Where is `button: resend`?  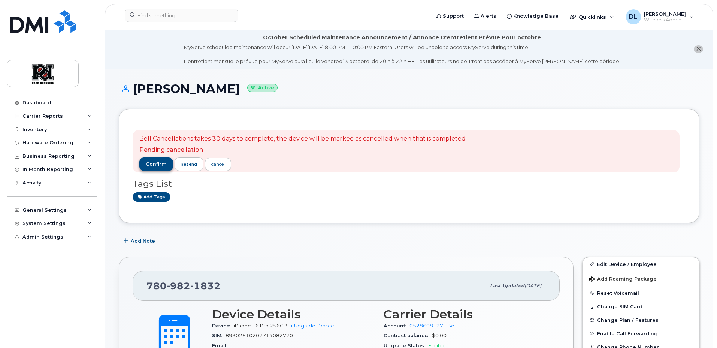
button: resend is located at coordinates (189, 164).